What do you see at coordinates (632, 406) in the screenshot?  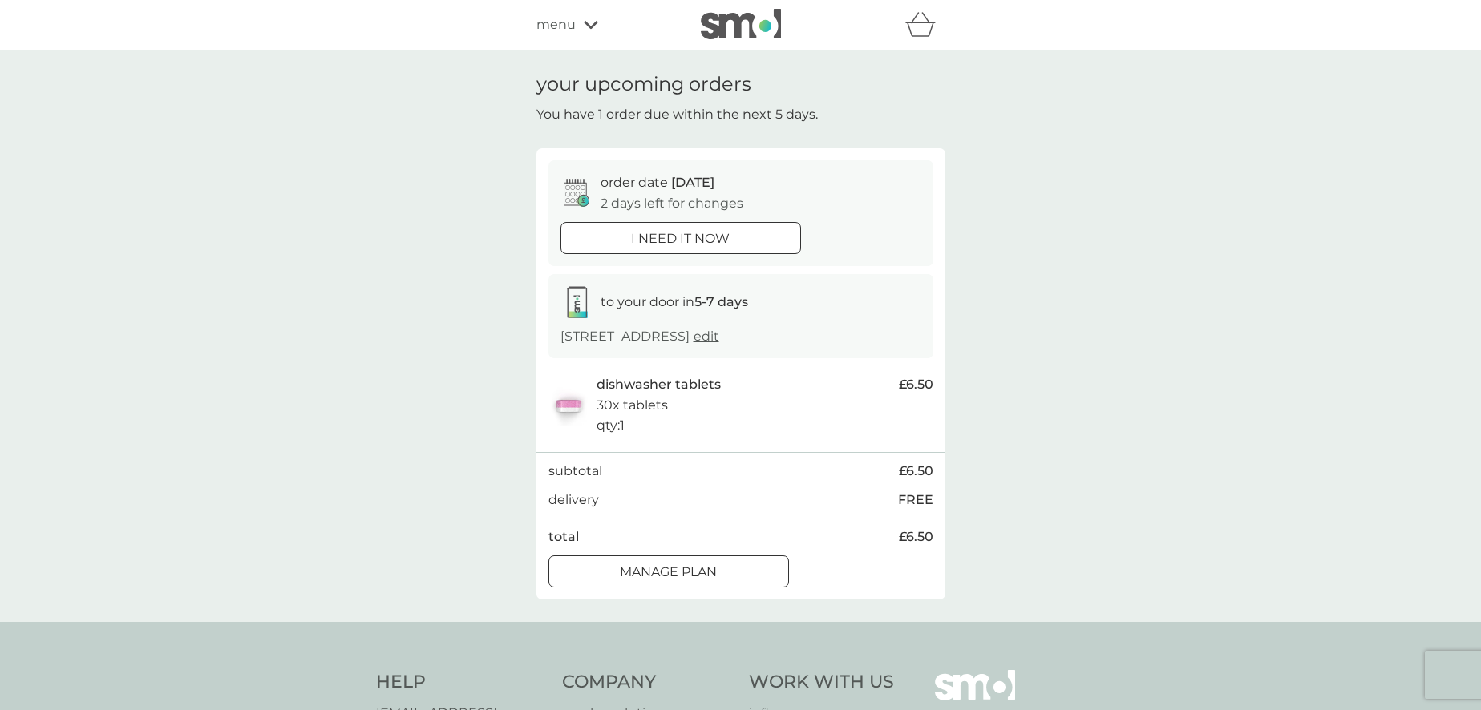 I see `p: 30x tablets` at bounding box center [632, 406].